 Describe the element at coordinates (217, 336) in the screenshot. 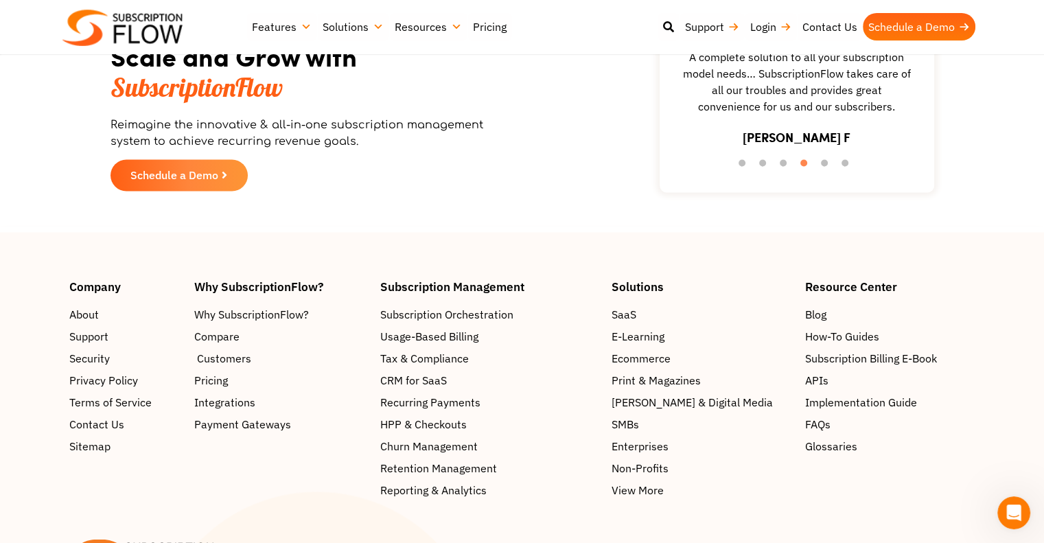

I see `span: Compare` at that location.